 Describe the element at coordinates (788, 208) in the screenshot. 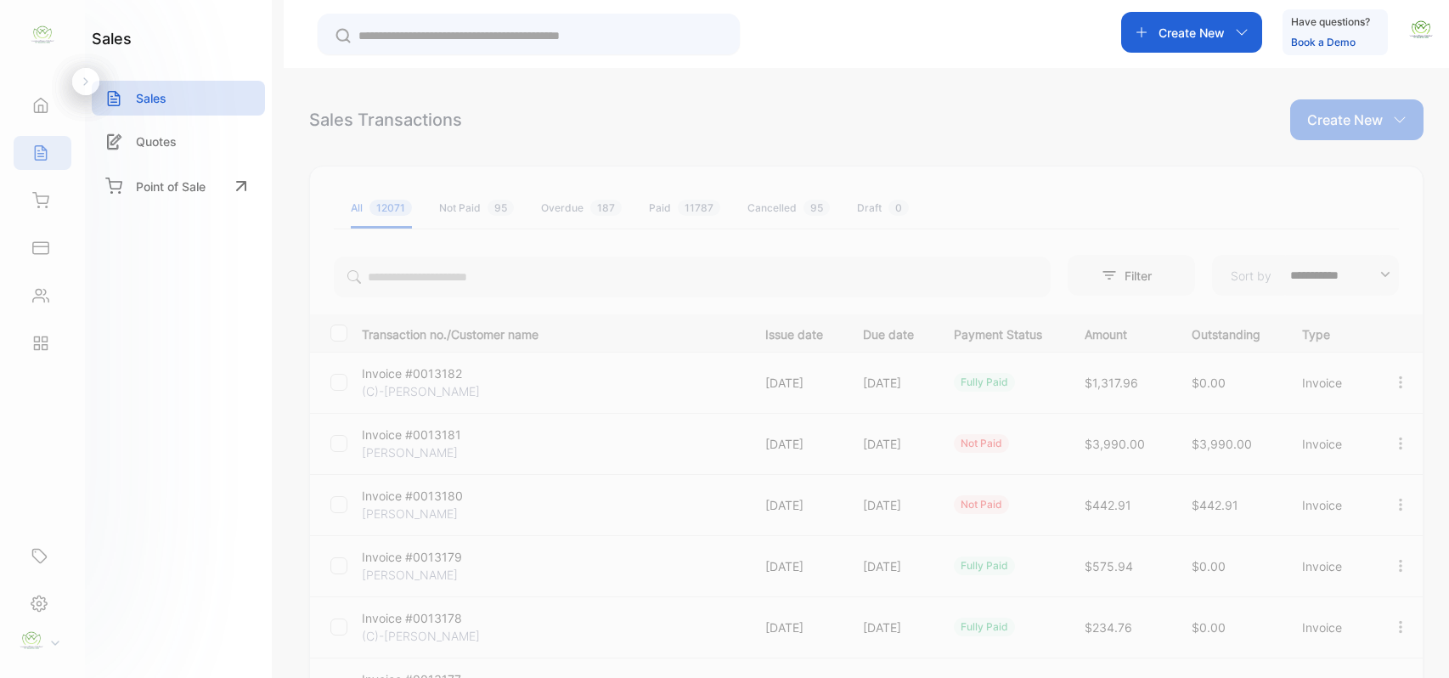

I see `div: Cancelled` at that location.